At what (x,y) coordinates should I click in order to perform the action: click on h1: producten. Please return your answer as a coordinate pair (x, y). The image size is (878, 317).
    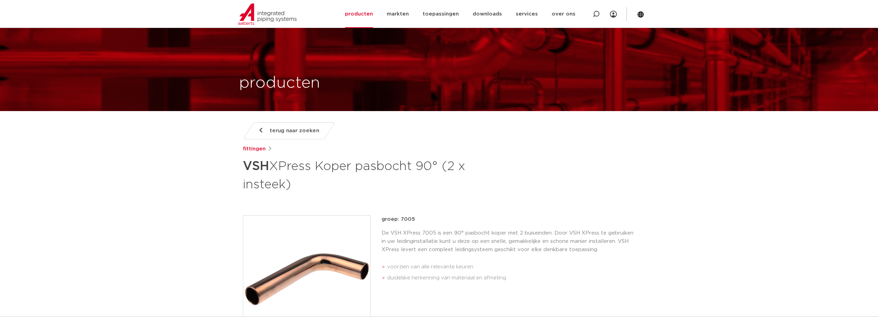
    Looking at the image, I should click on (279, 83).